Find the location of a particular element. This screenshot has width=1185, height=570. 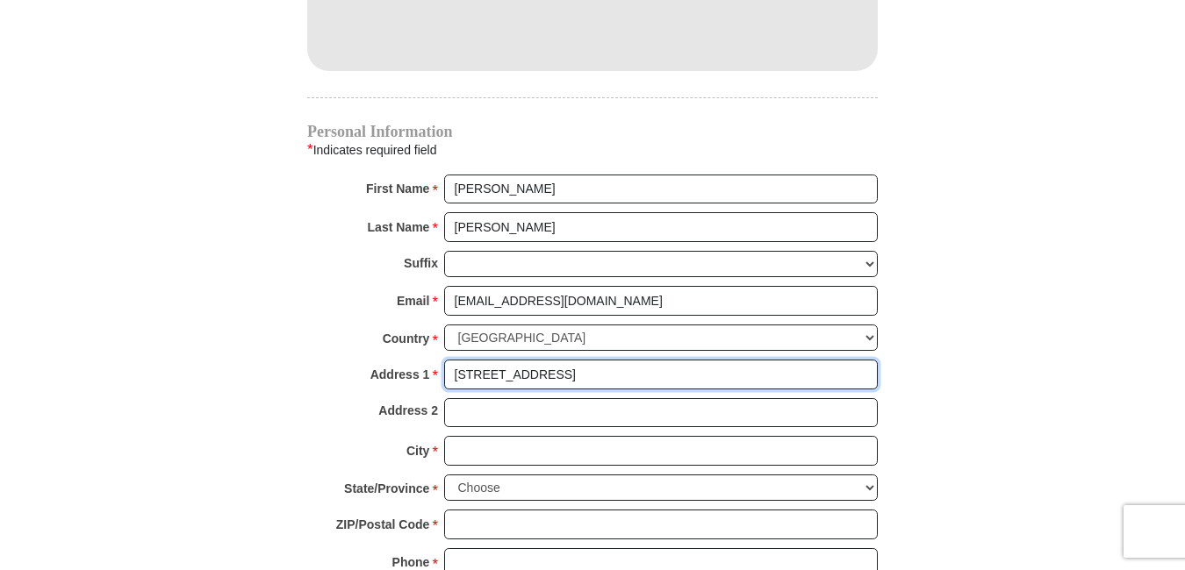

strong: First Name is located at coordinates (398, 189).